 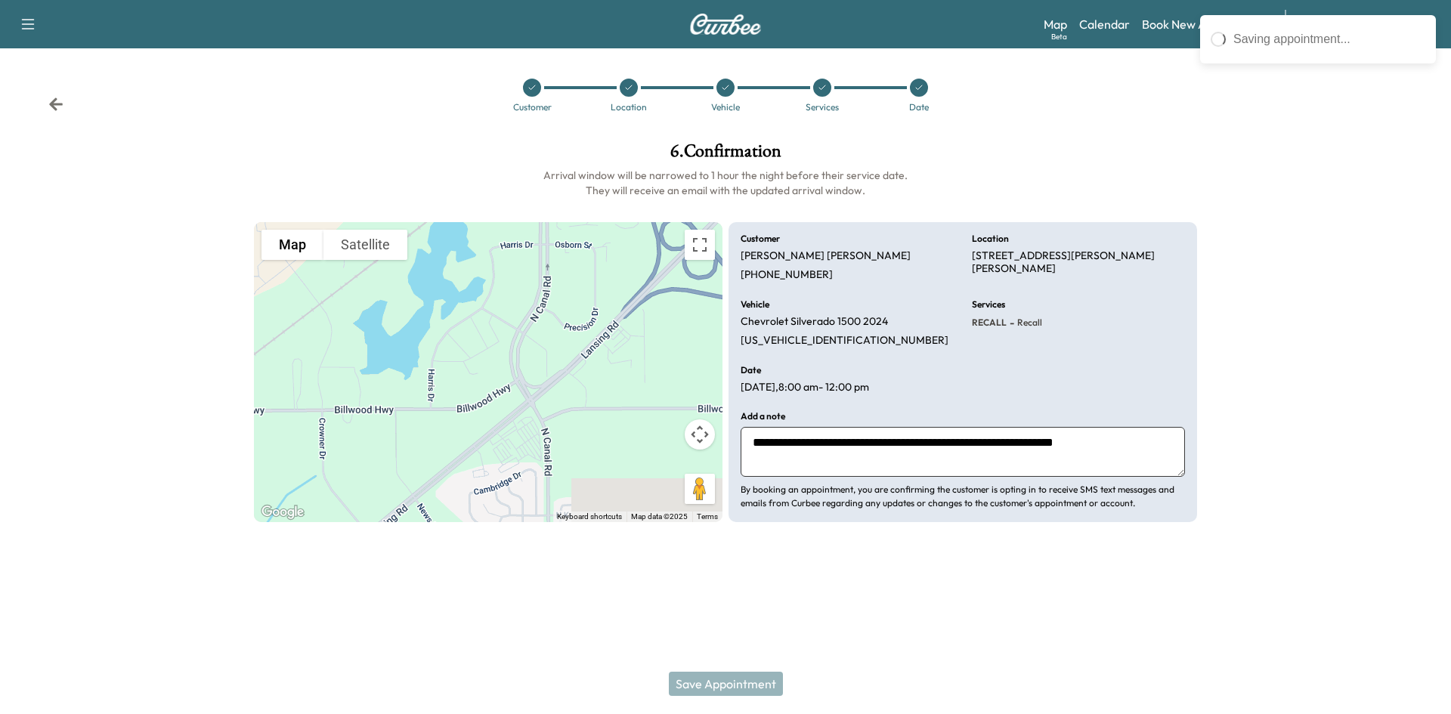 I want to click on a: Terms (opens in new tab), so click(x=708, y=516).